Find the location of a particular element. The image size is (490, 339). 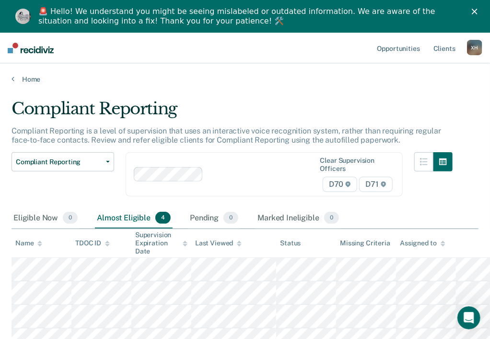

img: Recidiviz is located at coordinates (31, 48).